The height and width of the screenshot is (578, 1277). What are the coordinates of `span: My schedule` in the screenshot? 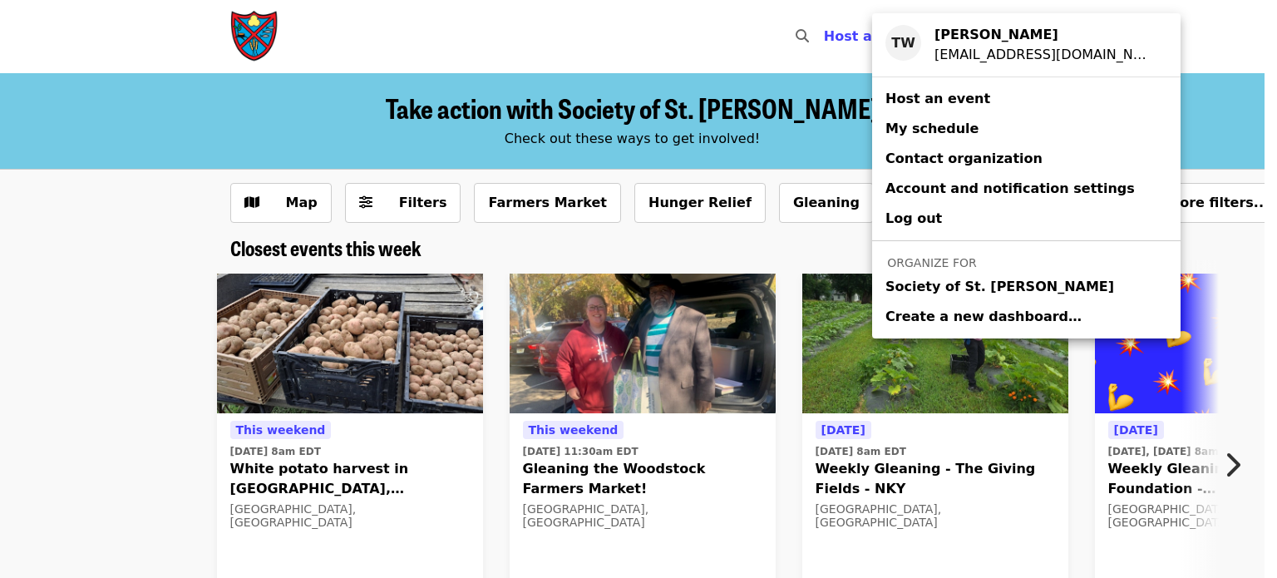 It's located at (932, 128).